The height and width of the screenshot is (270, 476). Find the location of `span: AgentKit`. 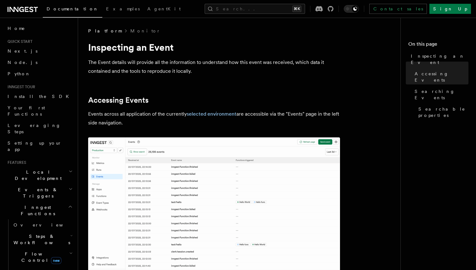

span: AgentKit is located at coordinates (164, 9).